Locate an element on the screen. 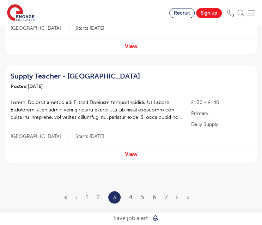 Image resolution: width=262 pixels, height=225 pixels. img: Mobile Menu is located at coordinates (252, 13).